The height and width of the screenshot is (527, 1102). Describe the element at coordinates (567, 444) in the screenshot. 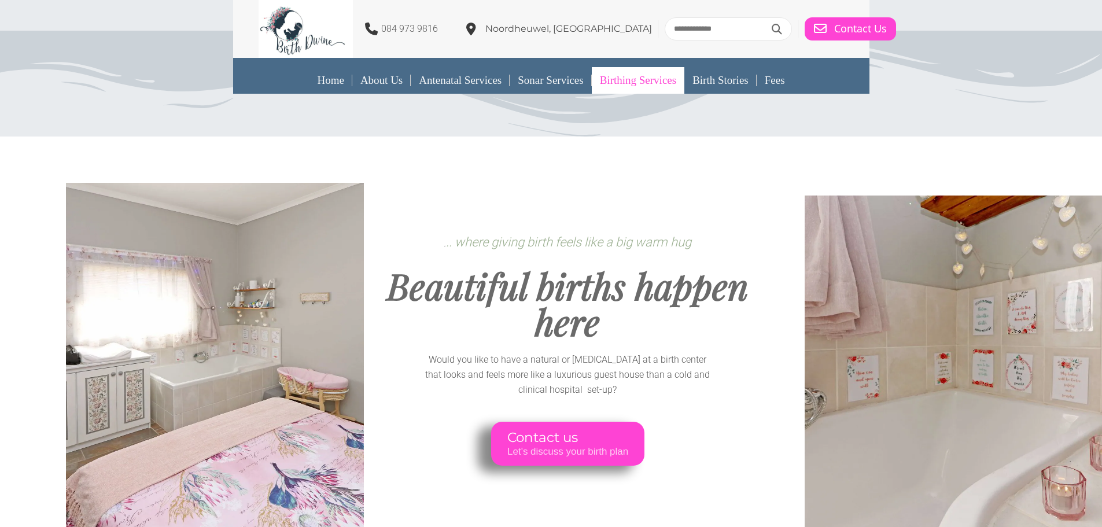

I see `a: Contact us Let's discuss your birth plan` at that location.